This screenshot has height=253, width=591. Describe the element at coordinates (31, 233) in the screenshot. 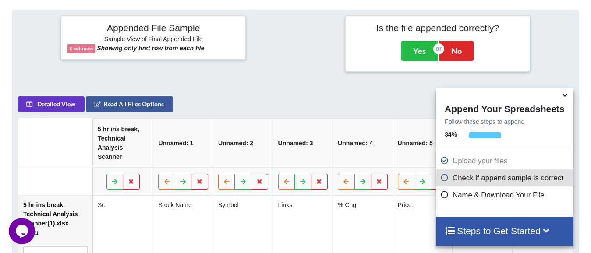

I see `i: Sheet1` at that location.